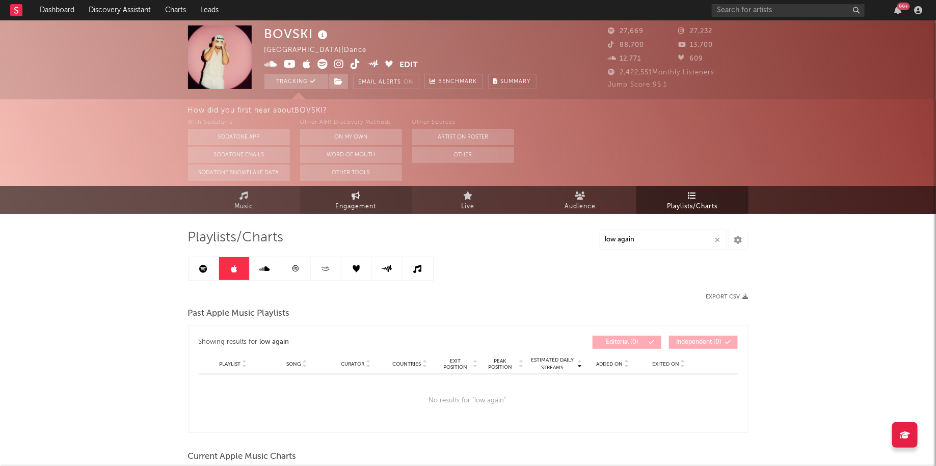  Describe the element at coordinates (610, 364) in the screenshot. I see `span: Added On` at that location.